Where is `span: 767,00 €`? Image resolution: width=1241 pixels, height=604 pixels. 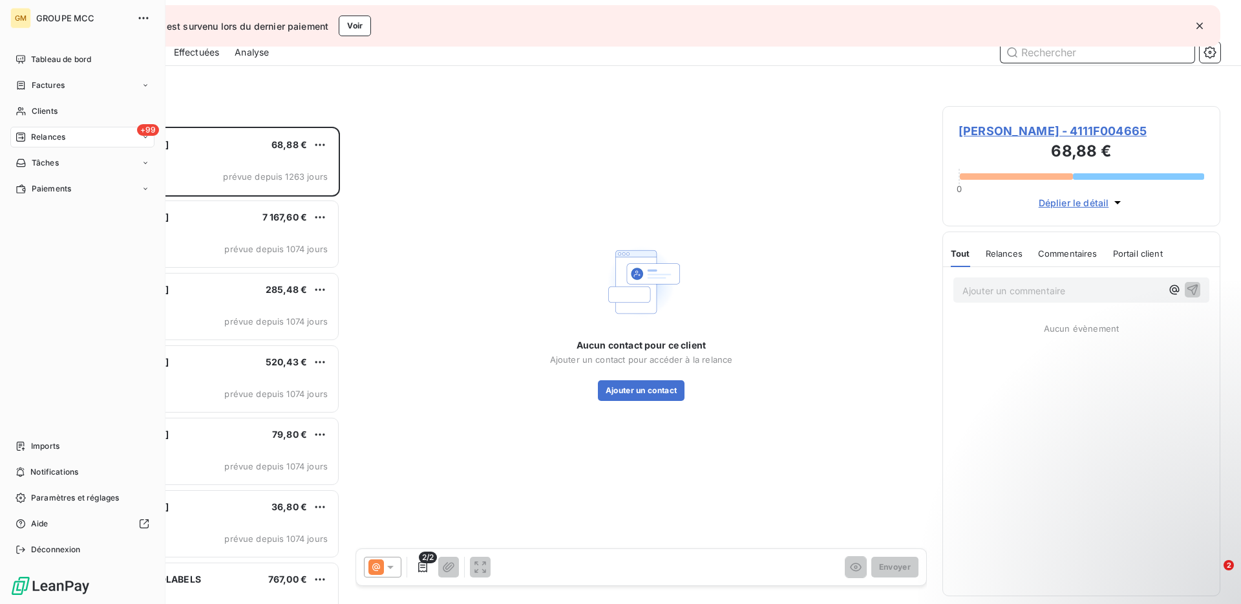
span: 767,00 € is located at coordinates (288, 579).